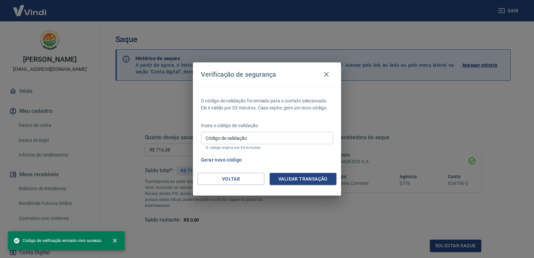 This screenshot has height=258, width=534. What do you see at coordinates (267, 105) in the screenshot?
I see `p: O código de validação foi enviado para o contato selecionado. Ele é válido por 03 minutos. Caso e...` at bounding box center [267, 105].